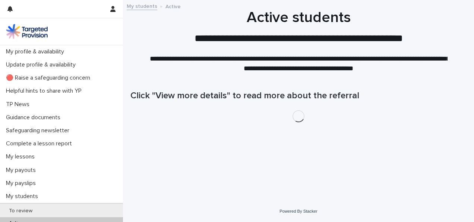  I want to click on p: My students, so click(23, 196).